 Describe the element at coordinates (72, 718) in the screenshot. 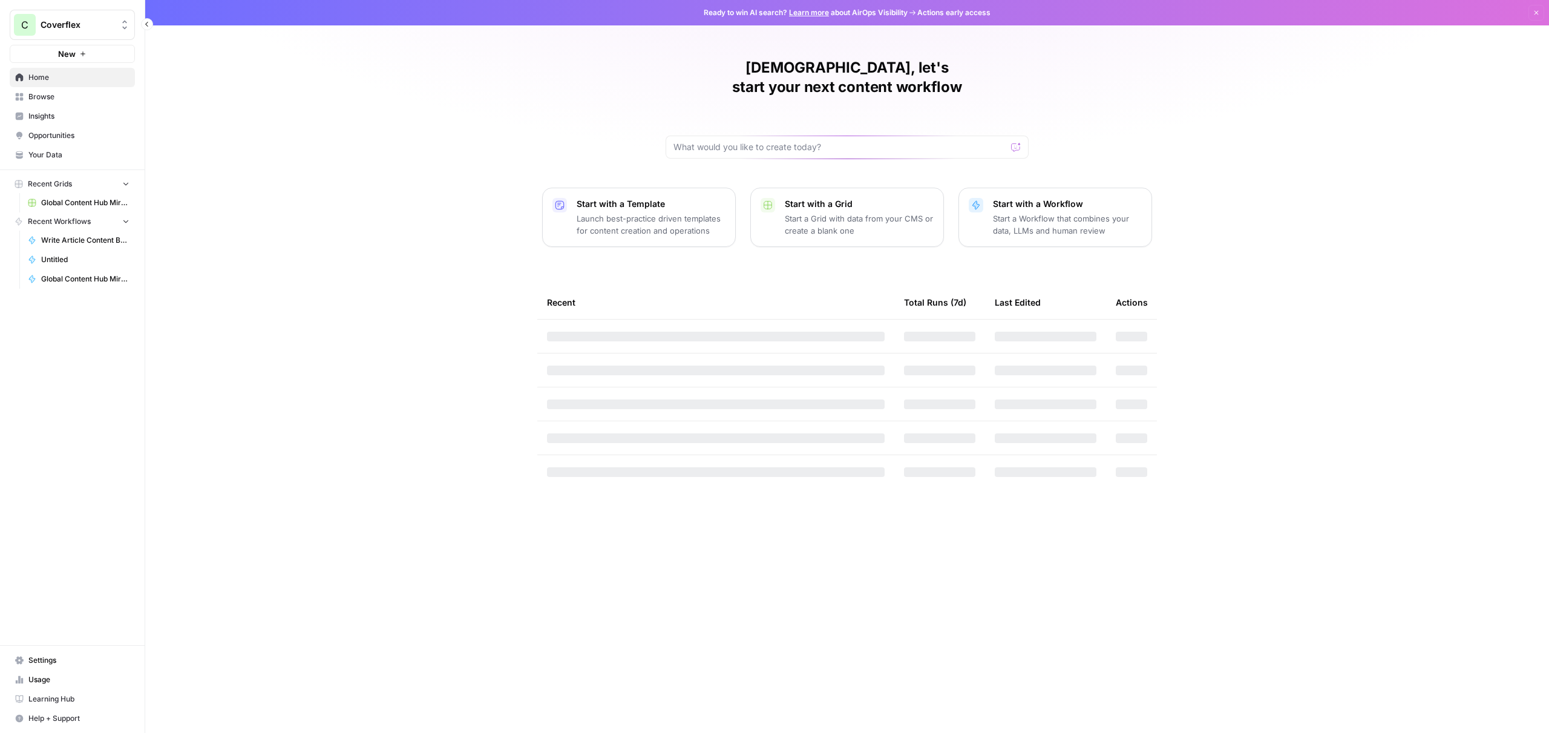

I see `button: Help + Support` at that location.